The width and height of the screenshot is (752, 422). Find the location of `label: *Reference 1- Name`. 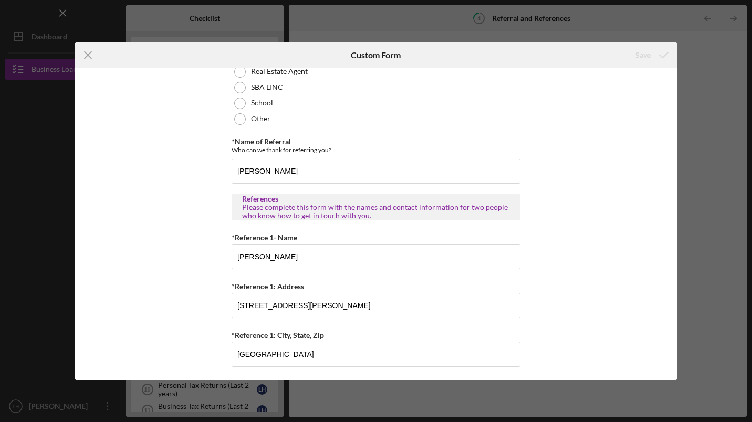

label: *Reference 1- Name is located at coordinates (264, 237).